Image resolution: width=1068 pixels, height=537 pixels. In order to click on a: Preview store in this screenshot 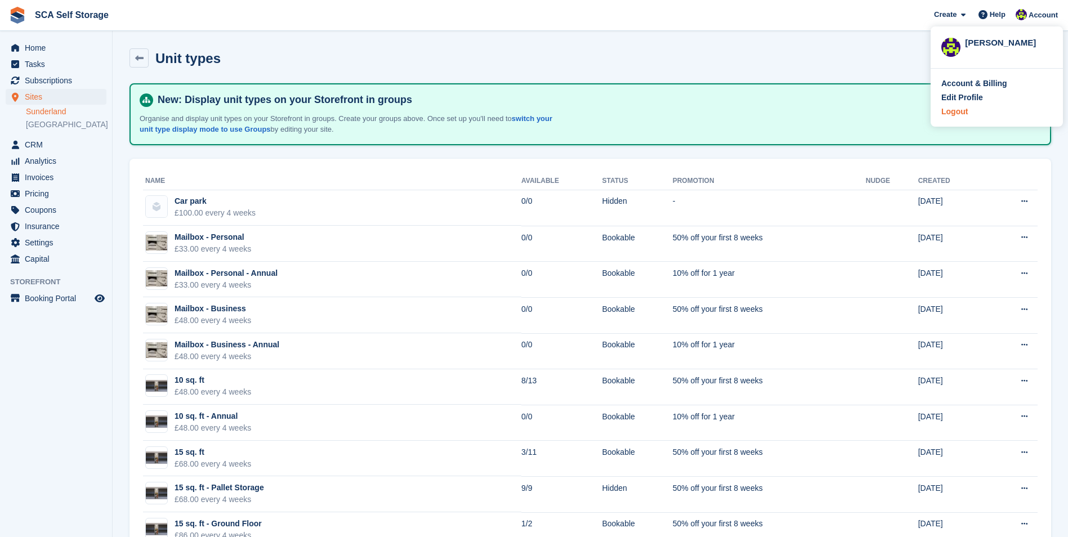, I will do `click(100, 298)`.